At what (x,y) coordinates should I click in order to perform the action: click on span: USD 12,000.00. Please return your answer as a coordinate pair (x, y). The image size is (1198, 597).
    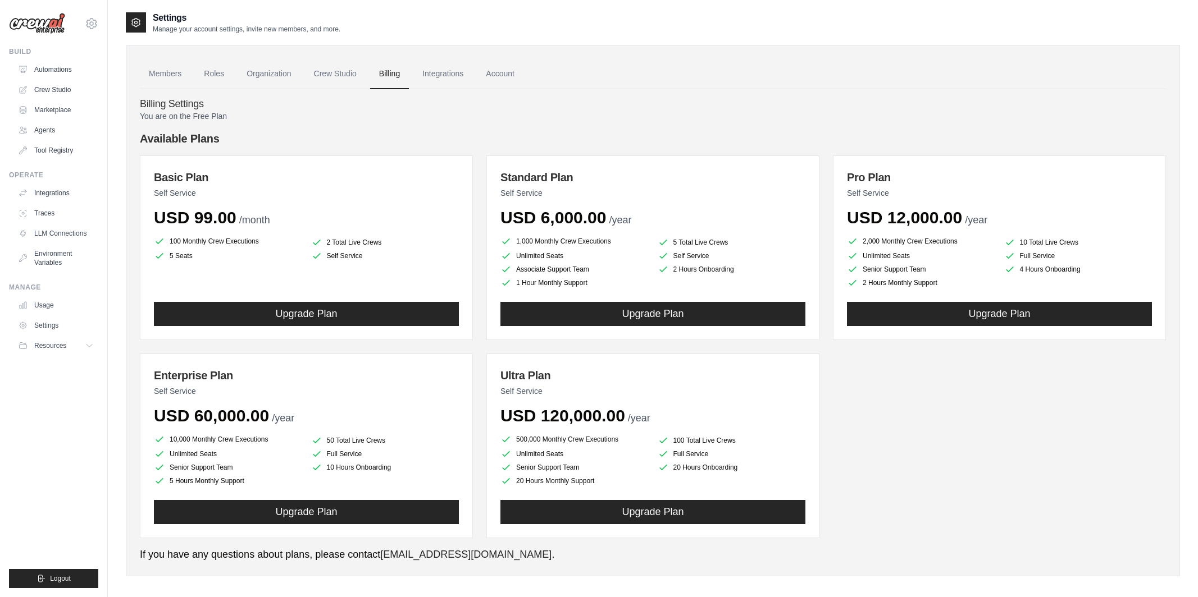
    Looking at the image, I should click on (904, 217).